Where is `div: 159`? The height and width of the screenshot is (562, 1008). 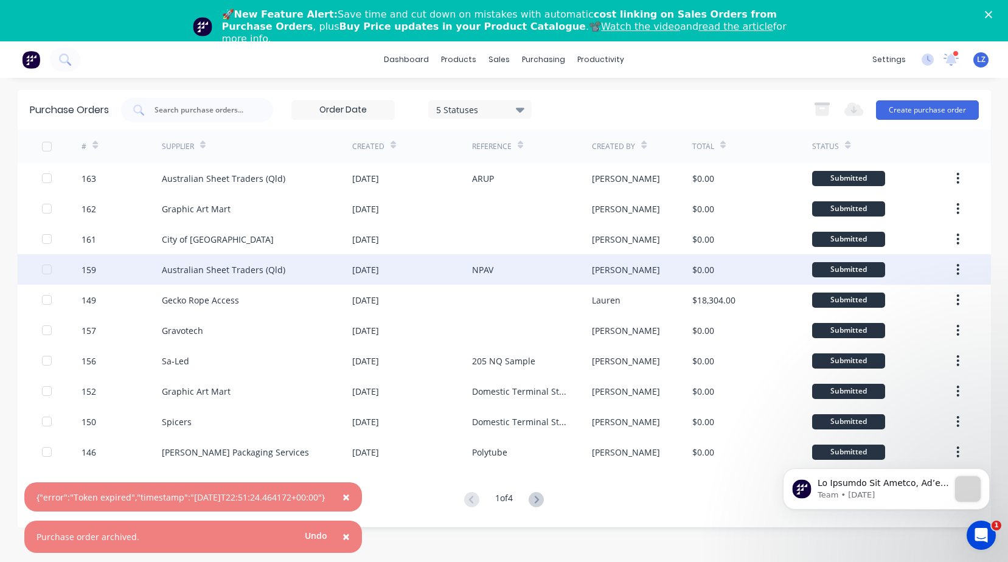 div: 159 is located at coordinates (89, 269).